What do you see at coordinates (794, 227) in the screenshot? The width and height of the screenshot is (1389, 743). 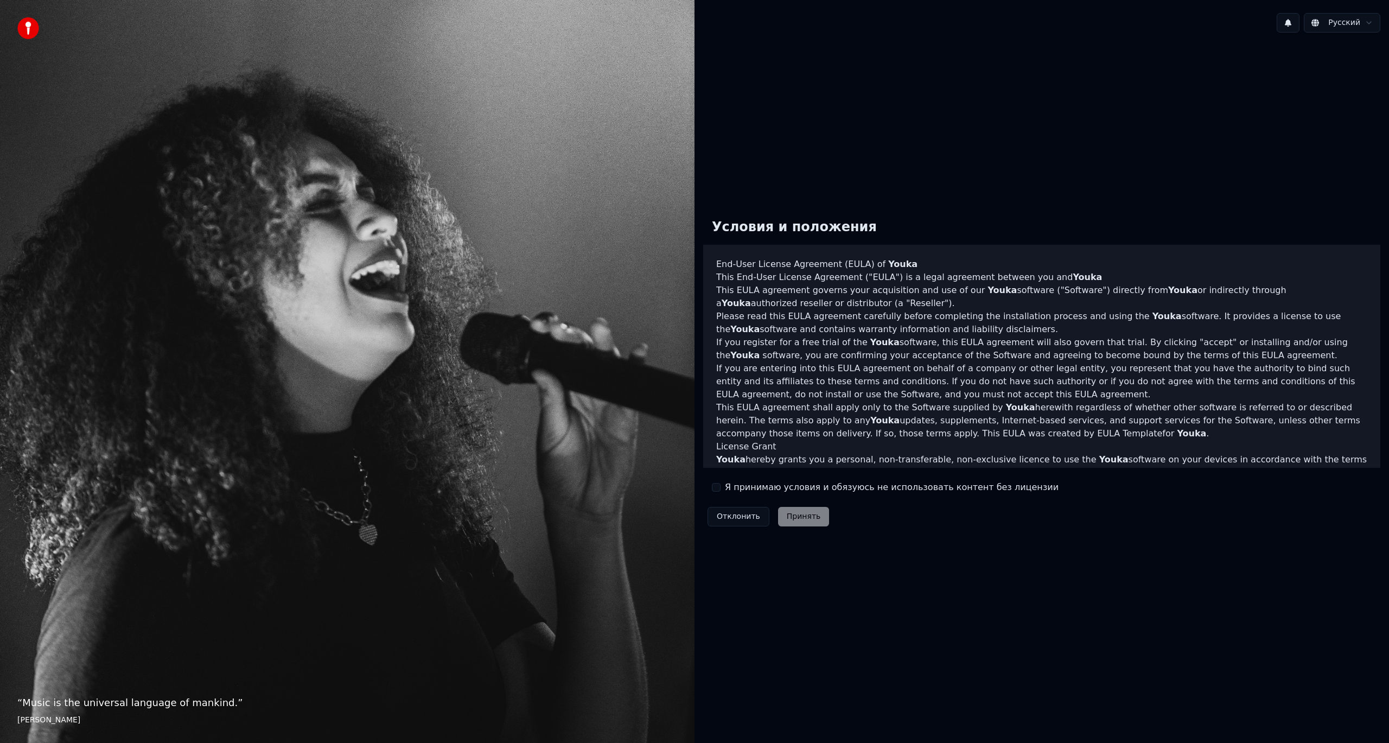 I see `div: Условия и положения` at bounding box center [794, 227].